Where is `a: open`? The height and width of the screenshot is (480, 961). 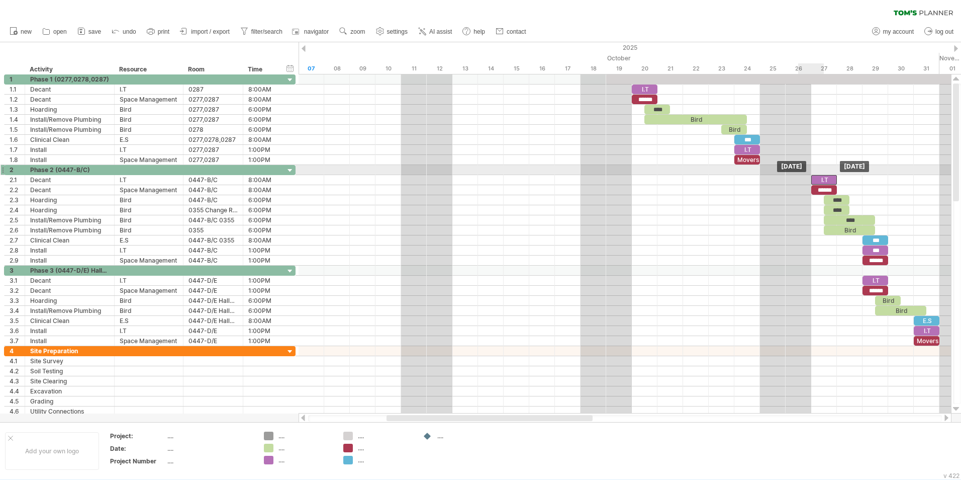
a: open is located at coordinates (55, 32).